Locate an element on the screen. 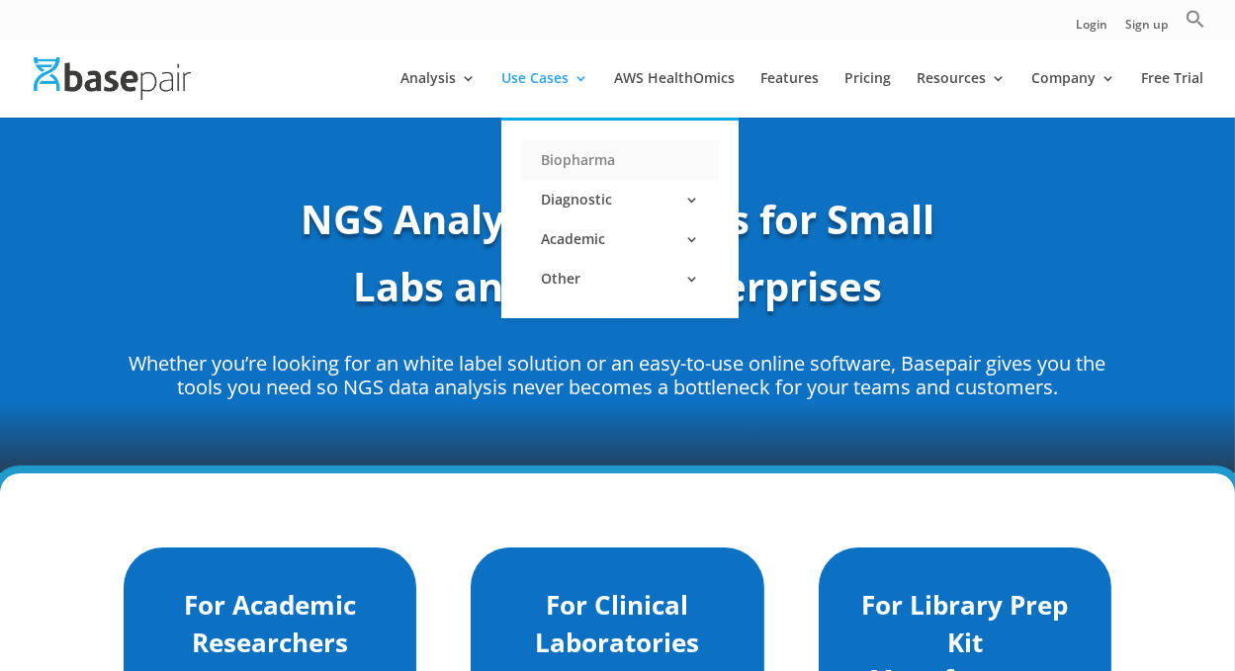 The image size is (1235, 671). a: Diagnostic is located at coordinates (620, 200).